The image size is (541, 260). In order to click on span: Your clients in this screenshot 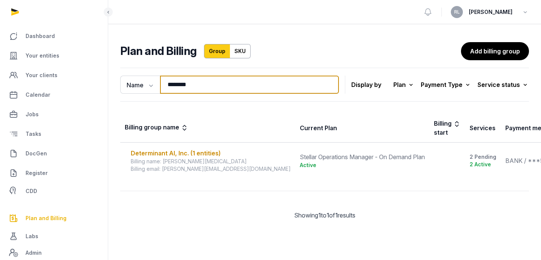, I will do `click(41, 75)`.